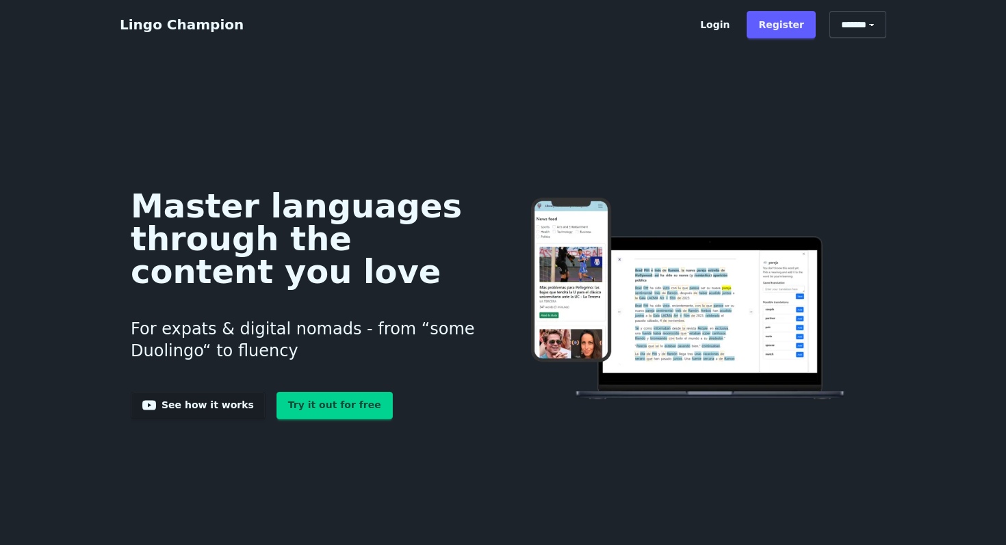 This screenshot has width=1006, height=545. I want to click on a: Register, so click(781, 25).